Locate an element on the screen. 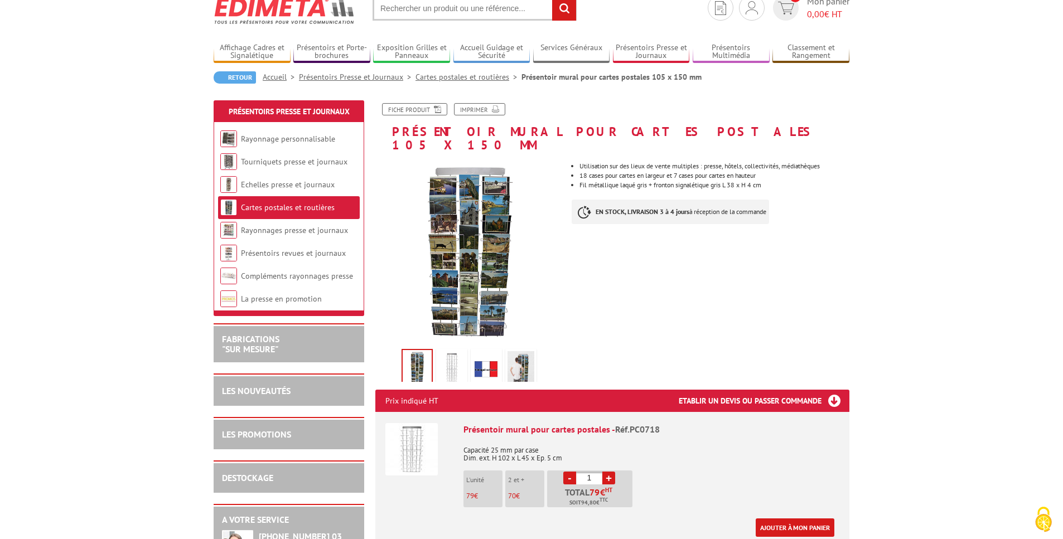 The width and height of the screenshot is (1063, 539). a: Retour is located at coordinates (235, 78).